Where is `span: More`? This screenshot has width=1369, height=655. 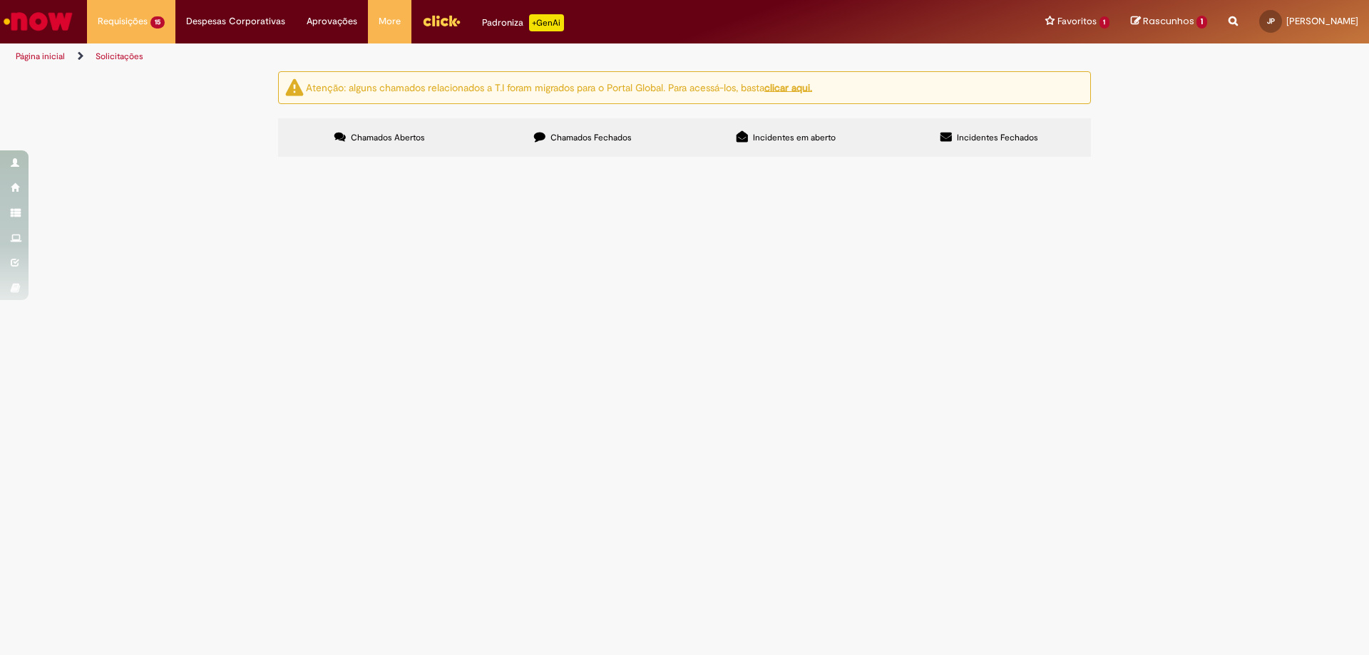 span: More is located at coordinates (389, 21).